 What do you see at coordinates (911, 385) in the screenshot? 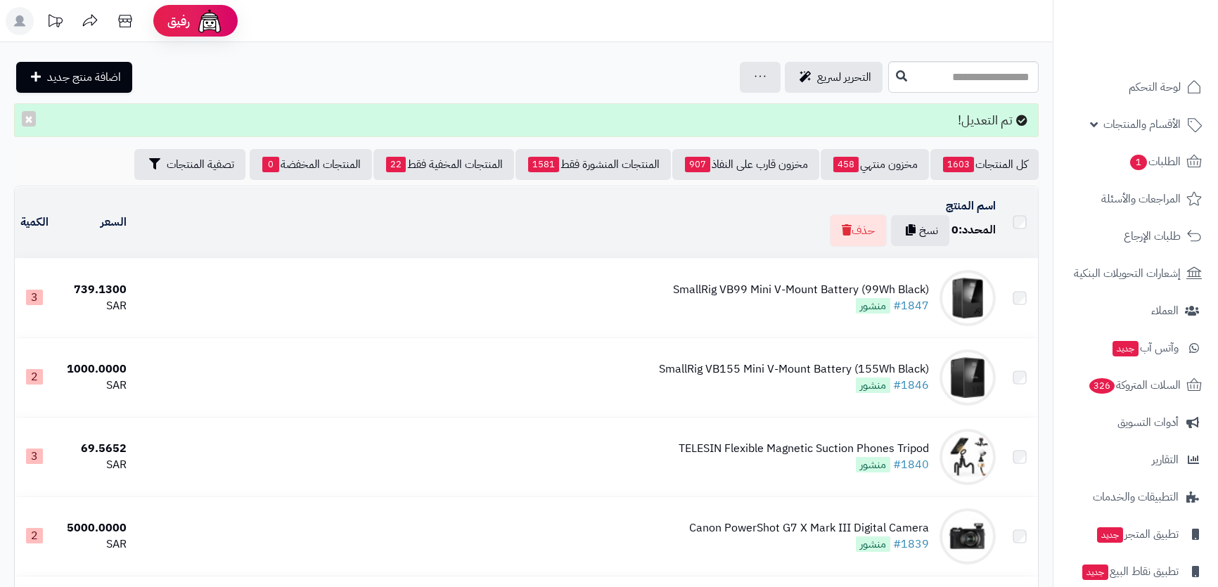
I see `a: #1846` at bounding box center [911, 385].